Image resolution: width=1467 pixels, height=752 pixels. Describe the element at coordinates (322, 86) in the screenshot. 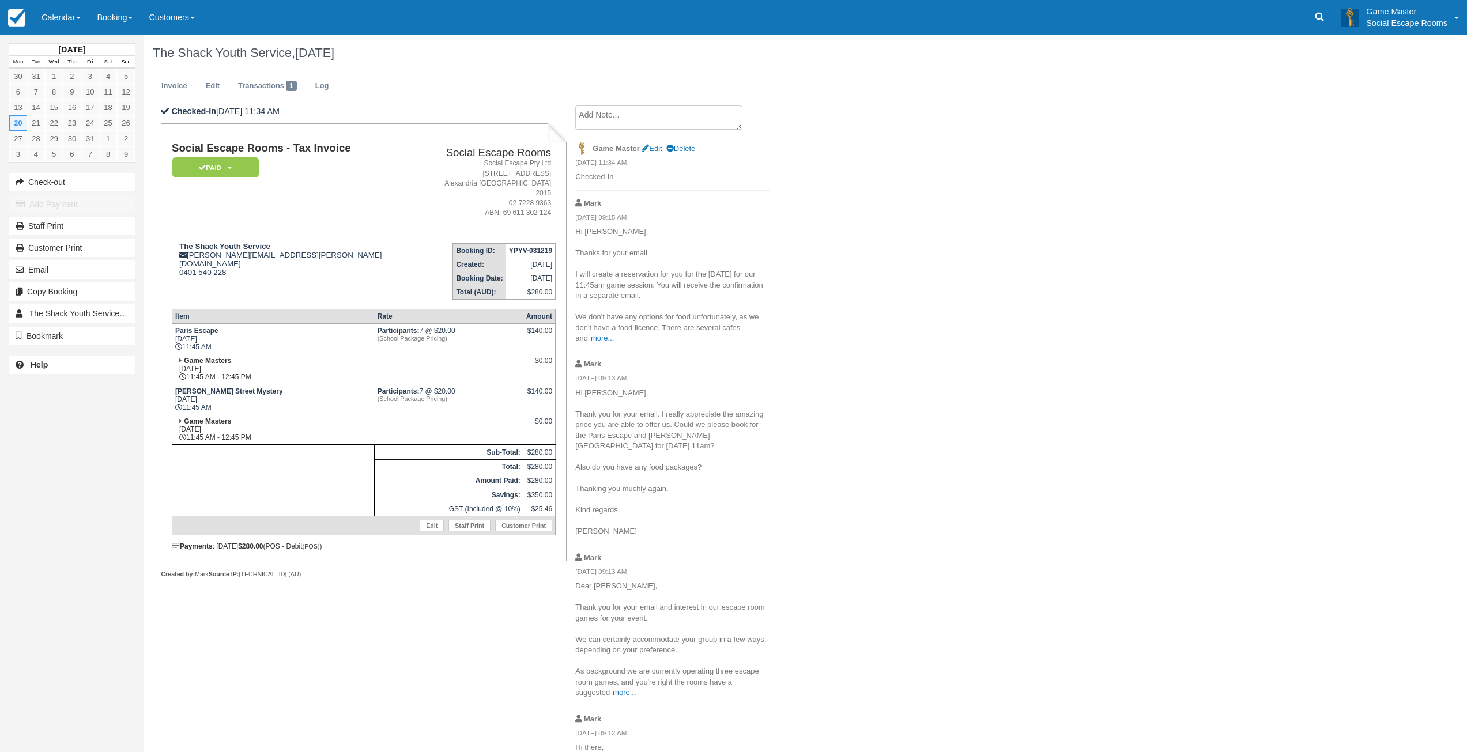

I see `a: Log` at that location.